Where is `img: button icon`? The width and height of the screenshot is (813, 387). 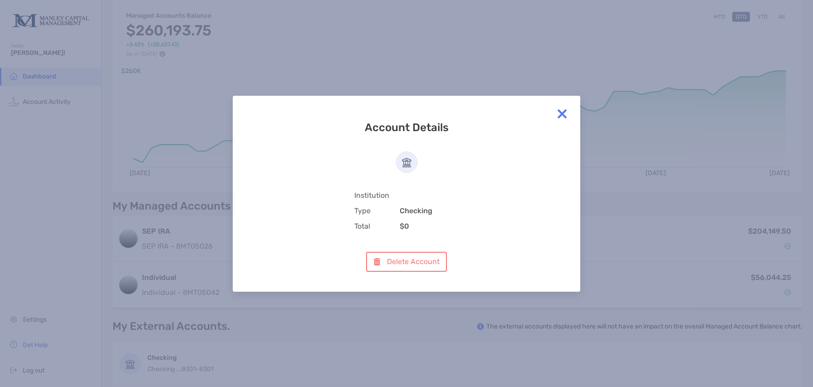 img: button icon is located at coordinates (377, 261).